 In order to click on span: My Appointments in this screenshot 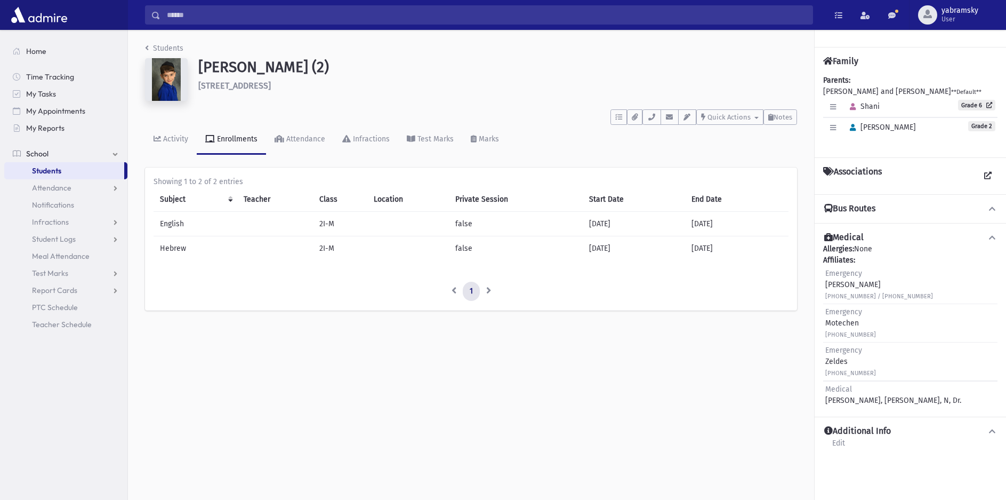, I will do `click(55, 111)`.